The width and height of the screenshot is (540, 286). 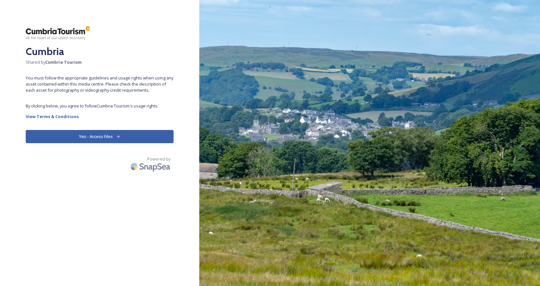 I want to click on span: You must follow the appropriate guidelines and usage rights when using any asset contained within..., so click(x=100, y=84).